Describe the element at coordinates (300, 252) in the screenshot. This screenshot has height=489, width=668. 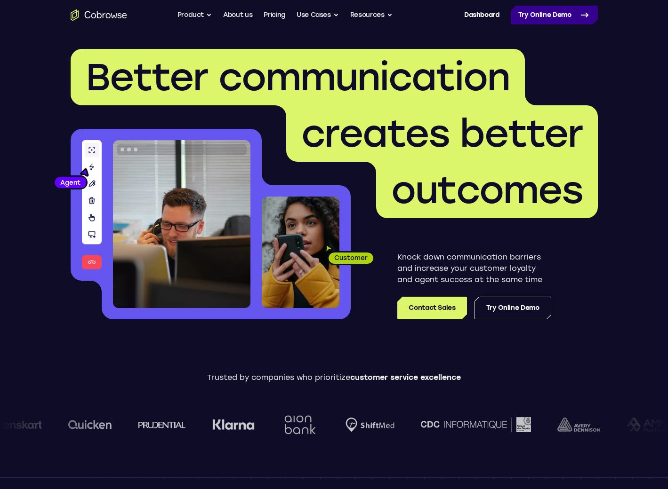
I see `img: A customer holding their phone` at that location.